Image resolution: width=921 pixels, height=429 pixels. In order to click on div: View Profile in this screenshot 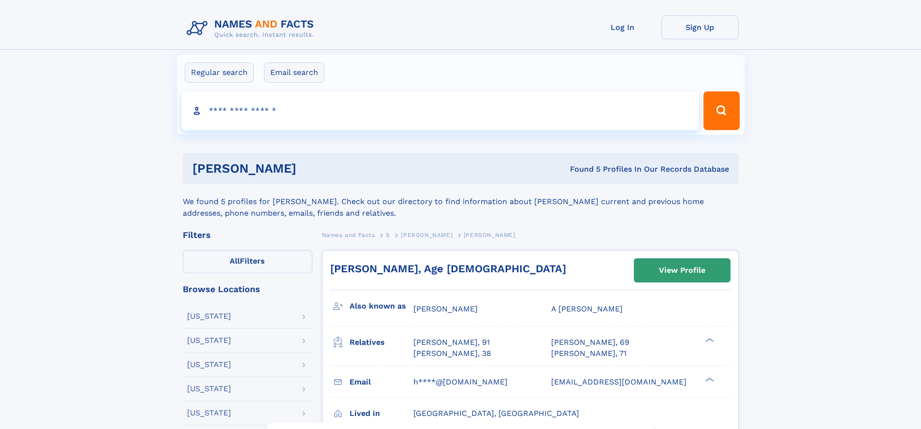, I will do `click(682, 270)`.